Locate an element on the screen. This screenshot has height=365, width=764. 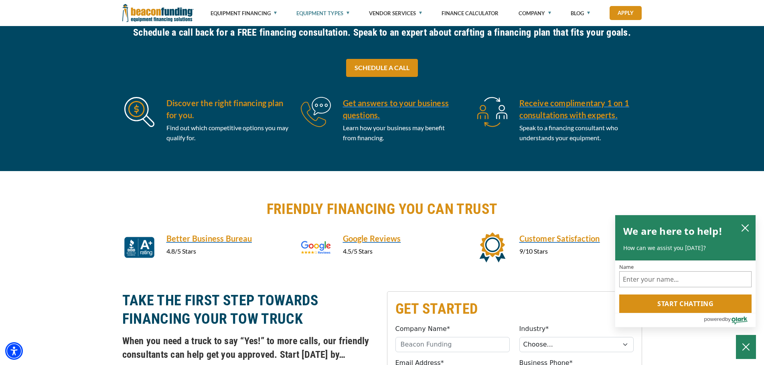
span: Learn how your business may benefit from financing. is located at coordinates (394, 133).